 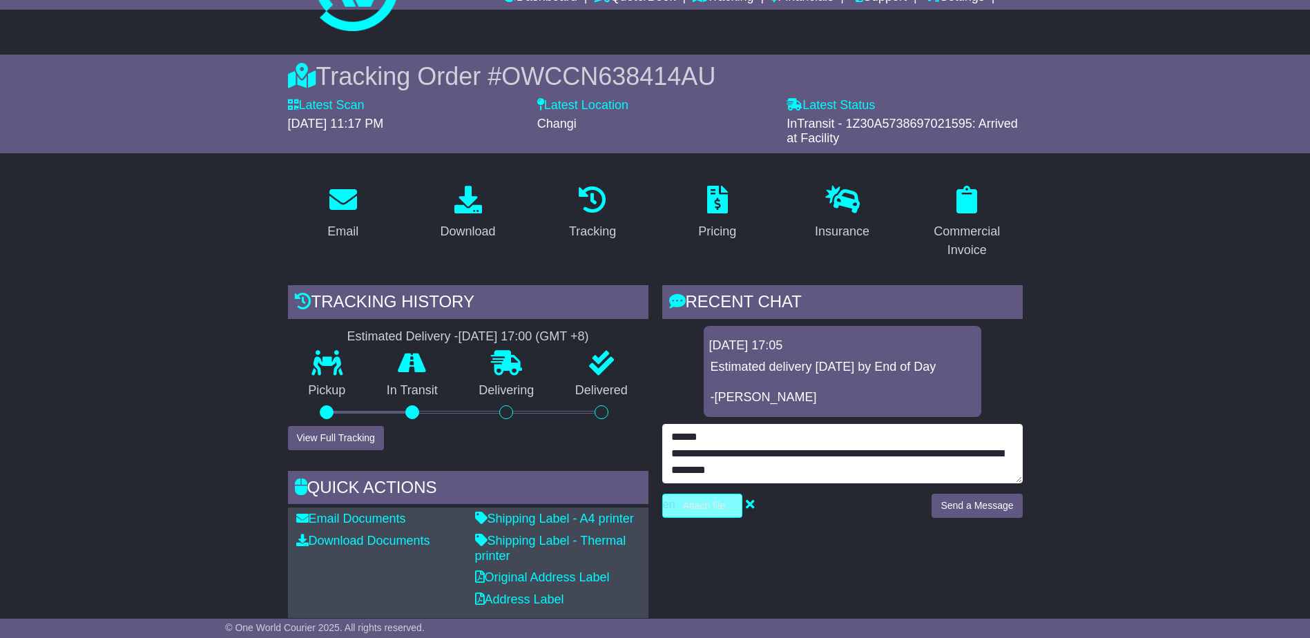 I want to click on div: Commercial Invoice, so click(x=966, y=241).